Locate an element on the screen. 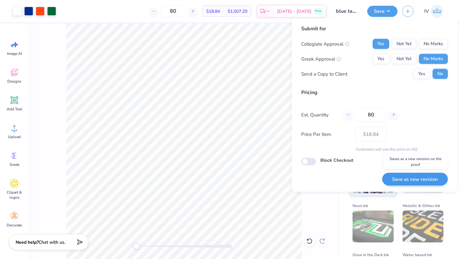 This screenshot has width=459, height=259. span: Designs is located at coordinates (14, 81).